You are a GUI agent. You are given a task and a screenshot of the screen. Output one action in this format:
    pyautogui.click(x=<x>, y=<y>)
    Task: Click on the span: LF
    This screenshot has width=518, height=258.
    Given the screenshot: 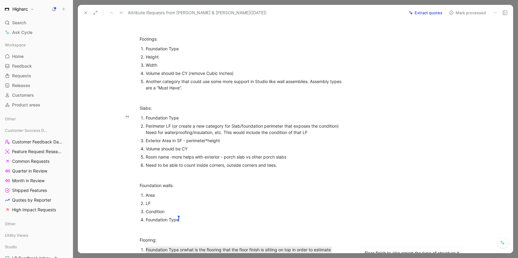 What is the action you would take?
    pyautogui.click(x=148, y=203)
    